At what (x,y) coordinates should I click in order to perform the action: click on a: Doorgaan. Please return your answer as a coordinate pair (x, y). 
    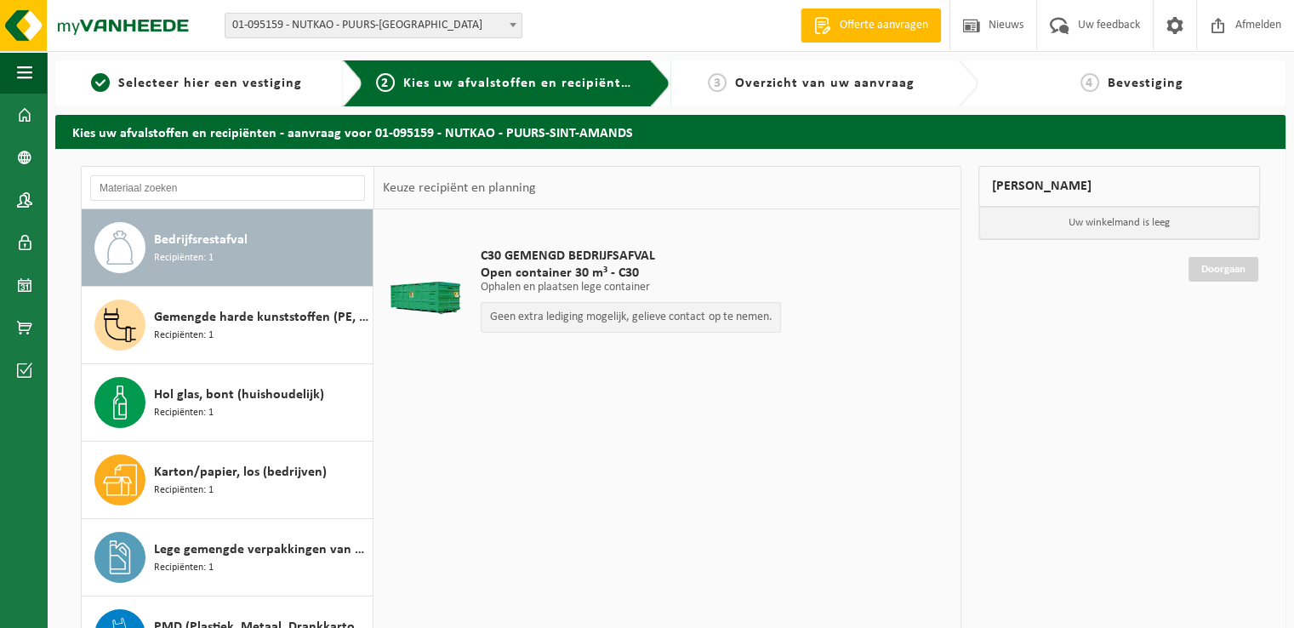
    Looking at the image, I should click on (1223, 269).